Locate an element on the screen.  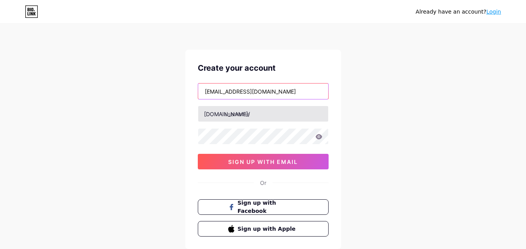
a: Login is located at coordinates (493, 12).